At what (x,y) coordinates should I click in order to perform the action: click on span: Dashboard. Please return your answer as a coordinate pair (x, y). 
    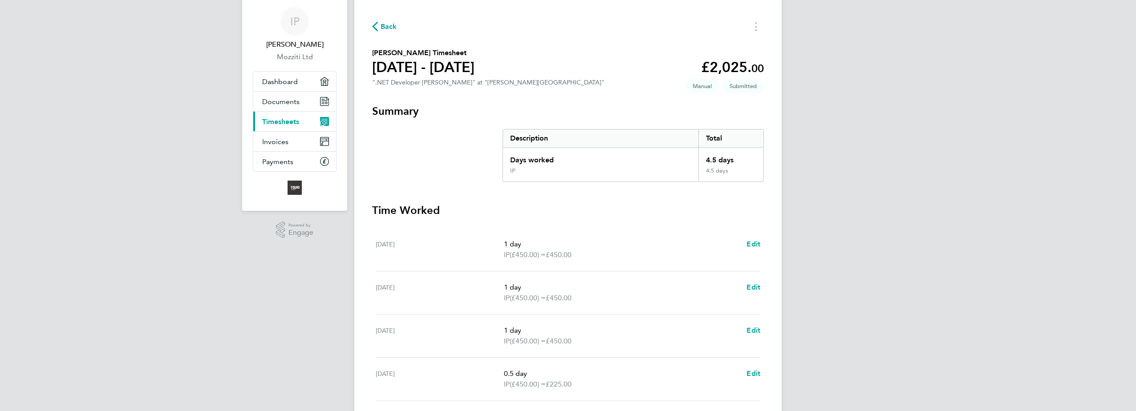
    Looking at the image, I should click on (280, 81).